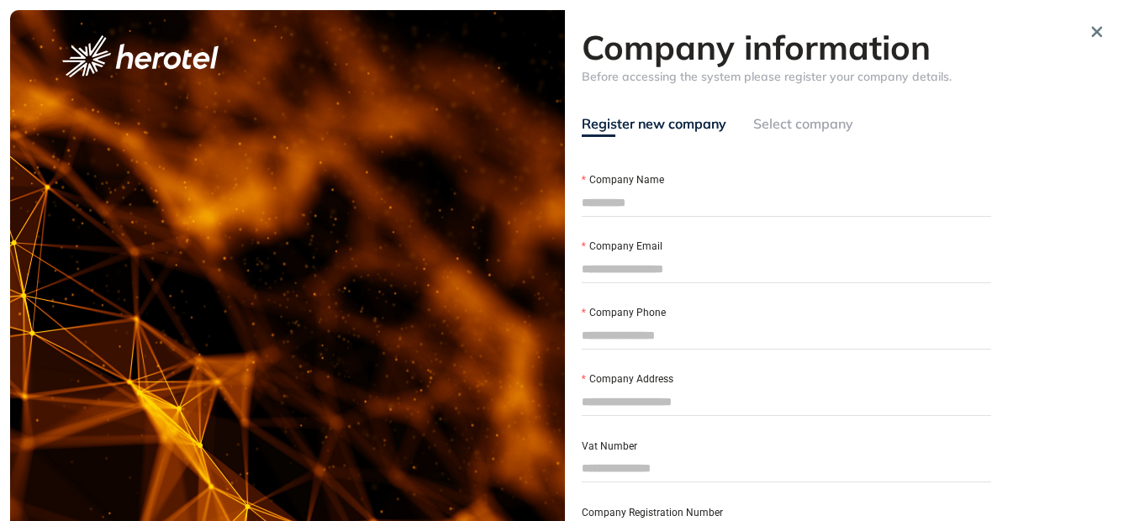 This screenshot has height=521, width=1129. I want to click on input: Company Email, so click(787, 269).